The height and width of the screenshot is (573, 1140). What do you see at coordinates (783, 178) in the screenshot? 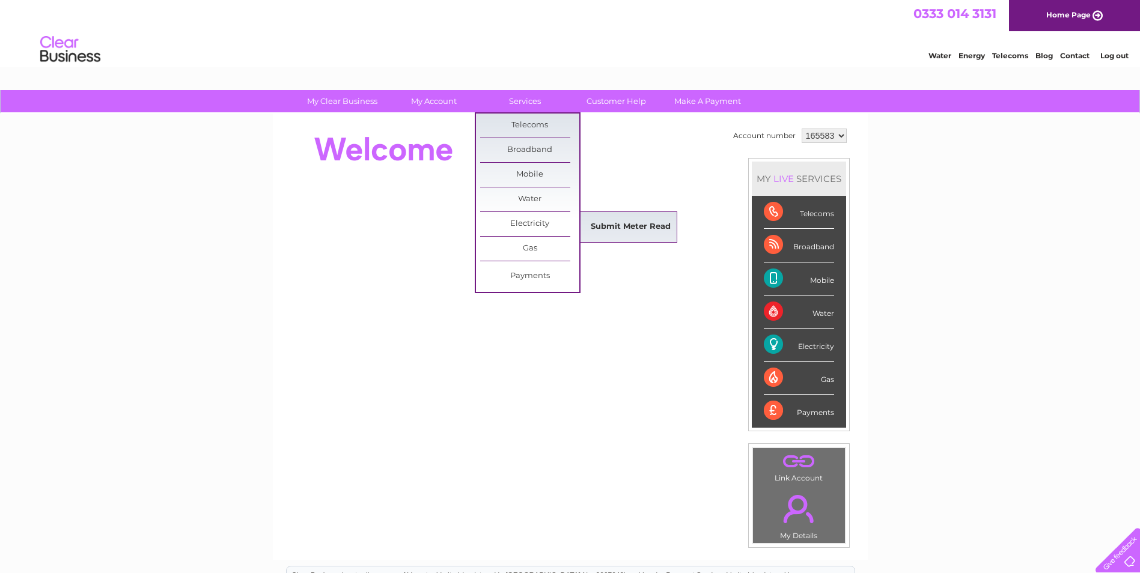
I see `div: LIVE` at bounding box center [783, 178].